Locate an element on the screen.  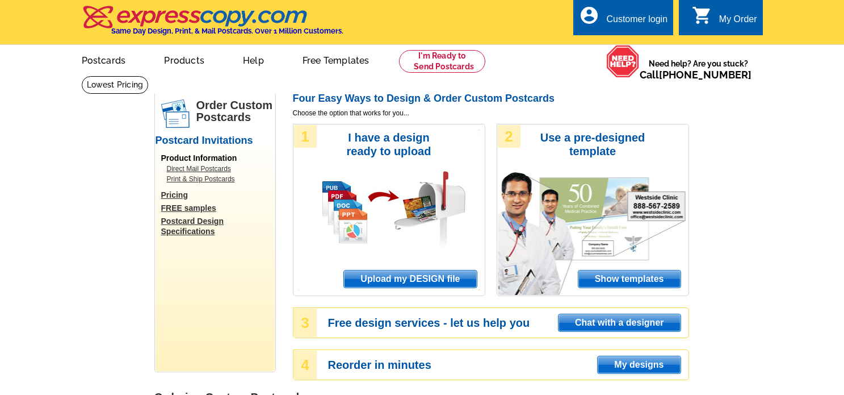
a: Show templates is located at coordinates (630, 279).